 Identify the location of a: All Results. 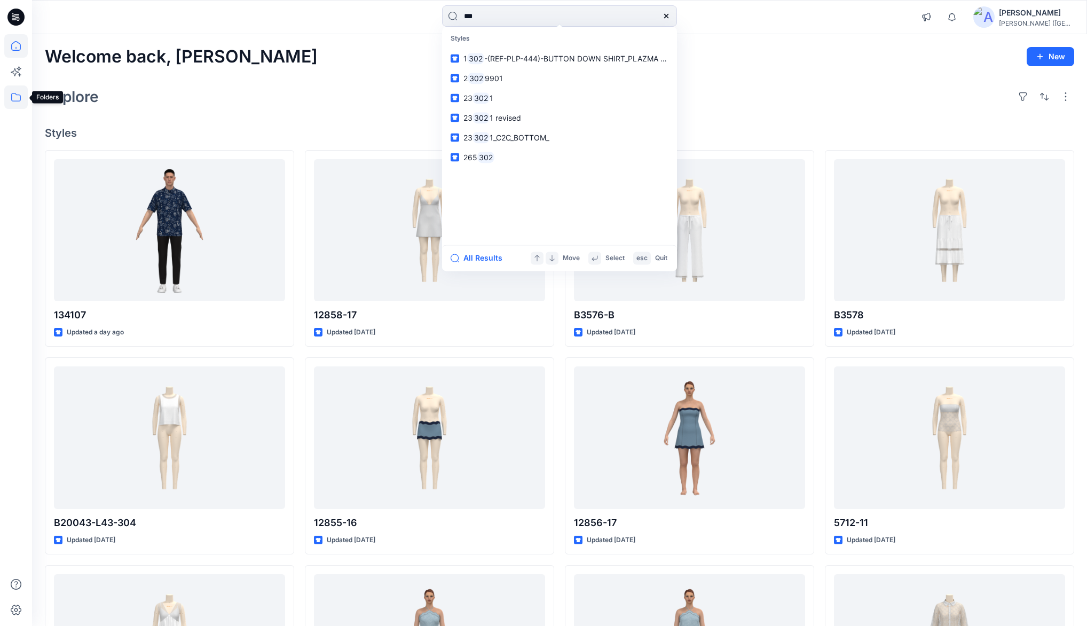
(480, 258).